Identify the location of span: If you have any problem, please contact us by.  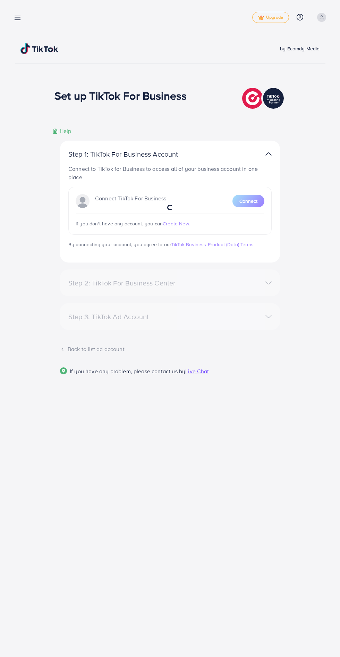
(127, 371).